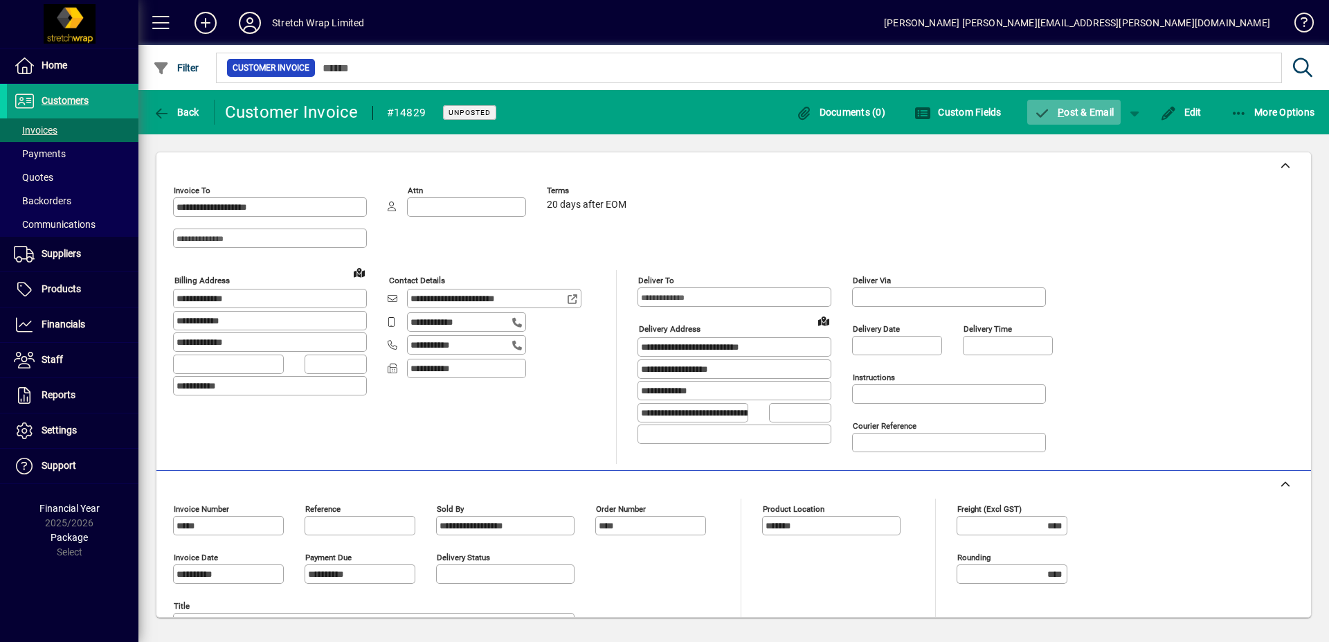 Image resolution: width=1329 pixels, height=642 pixels. Describe the element at coordinates (65, 100) in the screenshot. I see `span: Customers` at that location.